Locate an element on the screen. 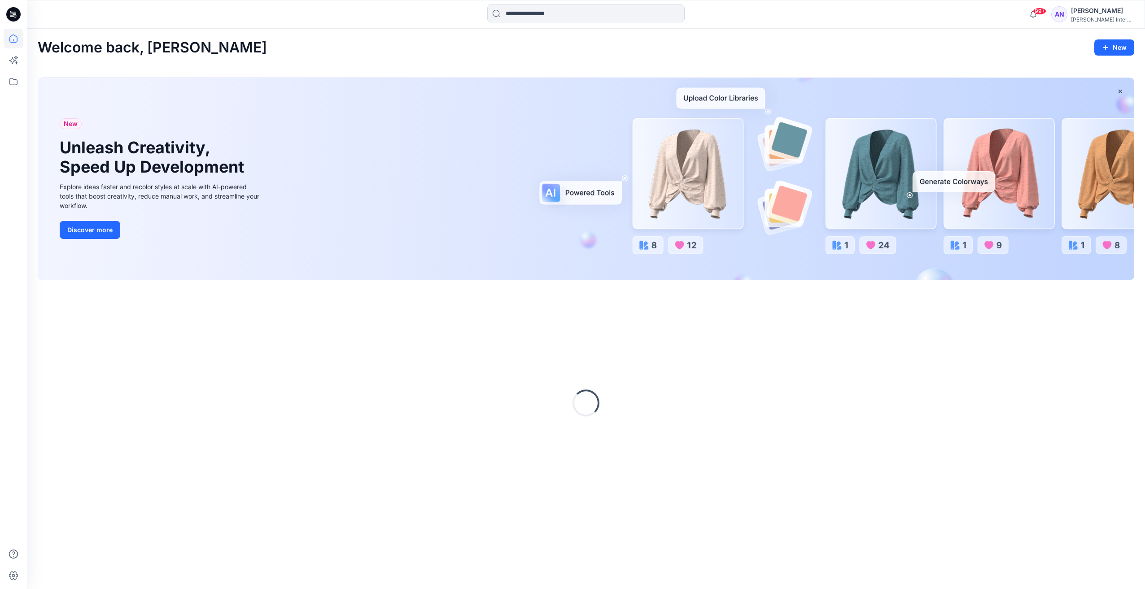 This screenshot has width=1145, height=589. button: Discover more is located at coordinates (90, 230).